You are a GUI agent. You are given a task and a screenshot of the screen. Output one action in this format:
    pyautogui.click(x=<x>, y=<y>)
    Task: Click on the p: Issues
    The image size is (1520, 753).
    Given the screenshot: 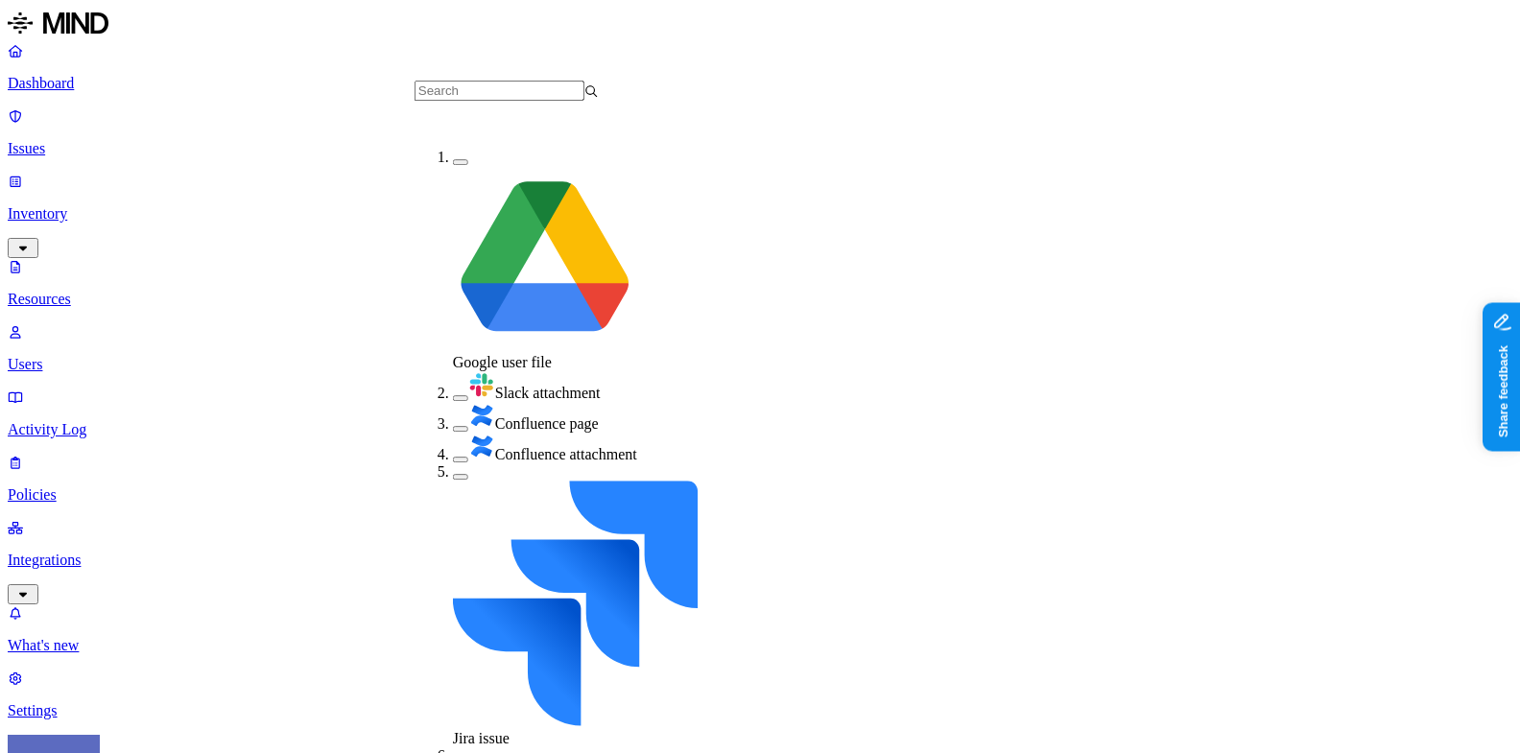 What is the action you would take?
    pyautogui.click(x=760, y=149)
    